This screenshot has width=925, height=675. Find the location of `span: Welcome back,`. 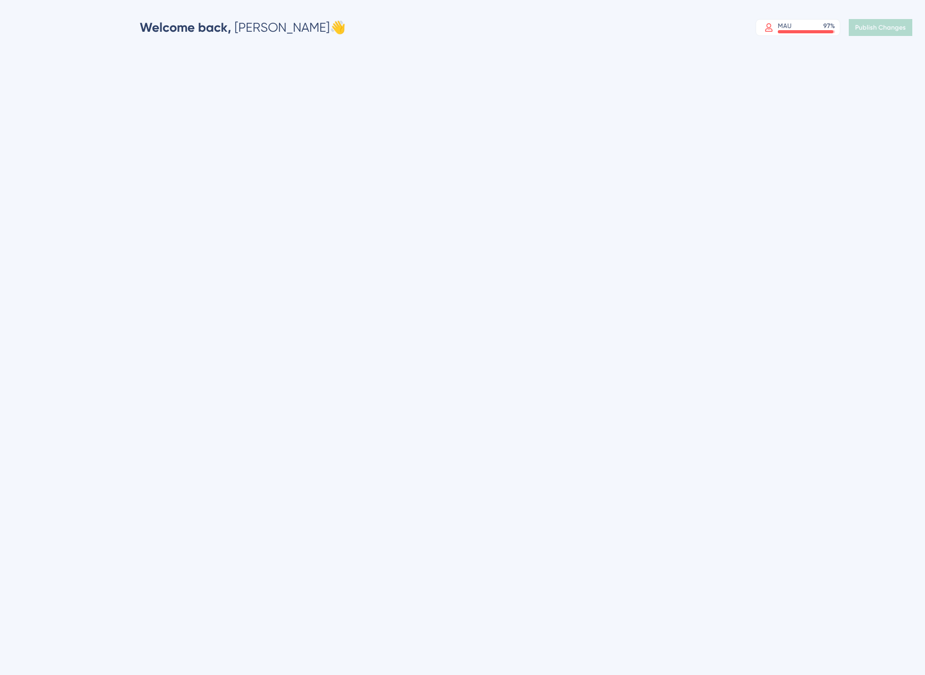

span: Welcome back, is located at coordinates (185, 27).